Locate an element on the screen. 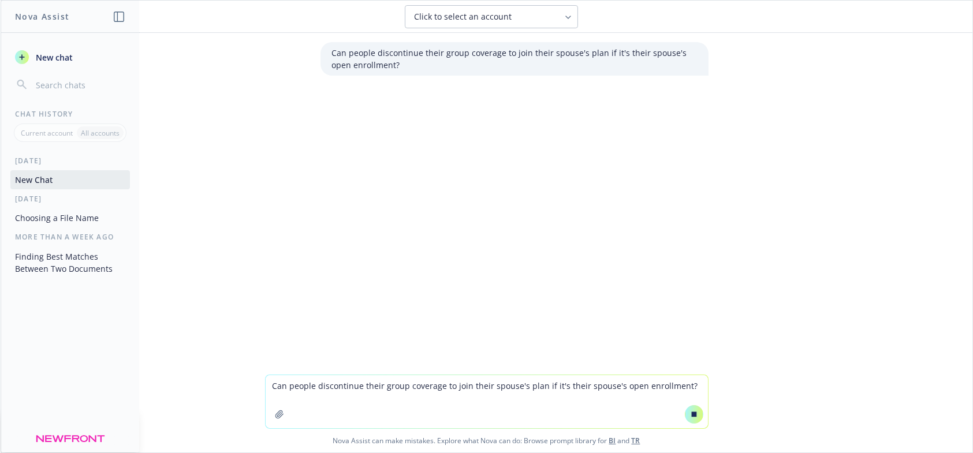 The width and height of the screenshot is (973, 453). div: Chat History is located at coordinates (70, 114).